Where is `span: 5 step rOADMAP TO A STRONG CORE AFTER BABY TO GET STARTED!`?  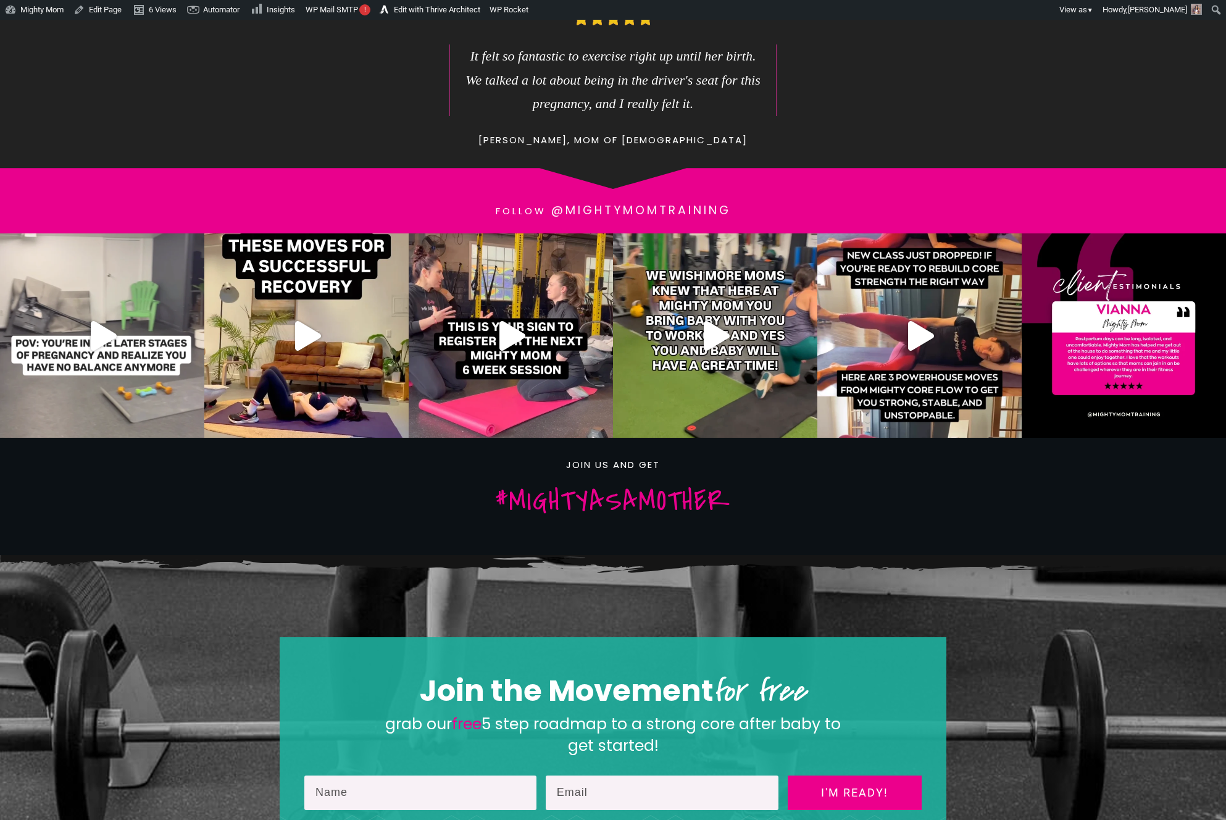
span: 5 step rOADMAP TO A STRONG CORE AFTER BABY TO GET STARTED! is located at coordinates (661, 735).